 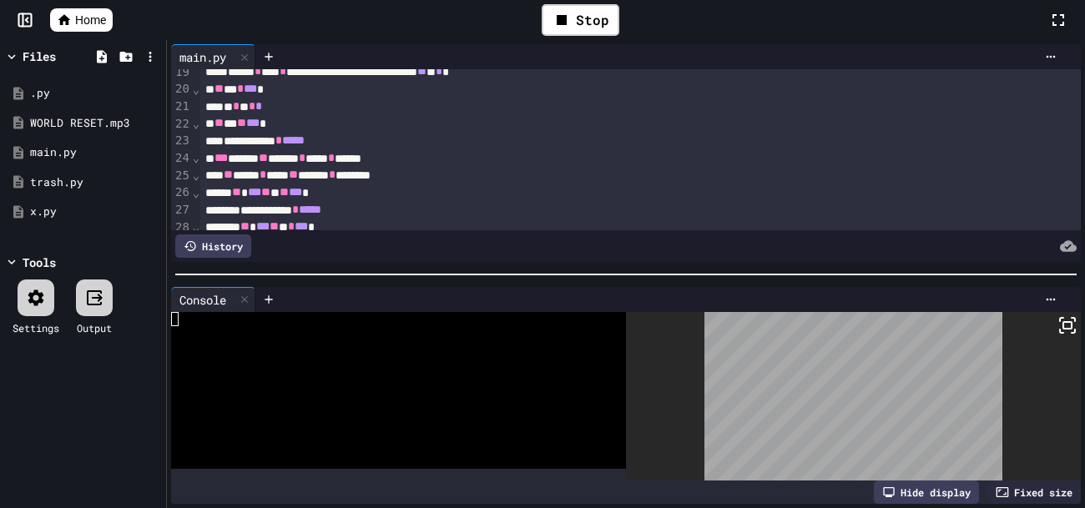 What do you see at coordinates (181, 176) in the screenshot?
I see `div: 25` at bounding box center [181, 176].